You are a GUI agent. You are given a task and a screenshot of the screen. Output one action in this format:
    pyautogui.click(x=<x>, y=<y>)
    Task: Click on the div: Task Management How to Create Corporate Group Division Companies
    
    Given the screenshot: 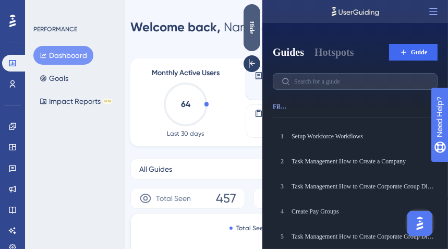 What is the action you would take?
    pyautogui.click(x=101, y=186)
    